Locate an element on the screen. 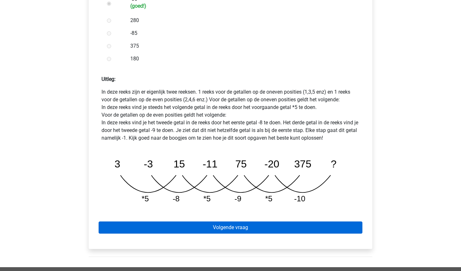 The image size is (461, 271). tspan: 15 is located at coordinates (179, 164).